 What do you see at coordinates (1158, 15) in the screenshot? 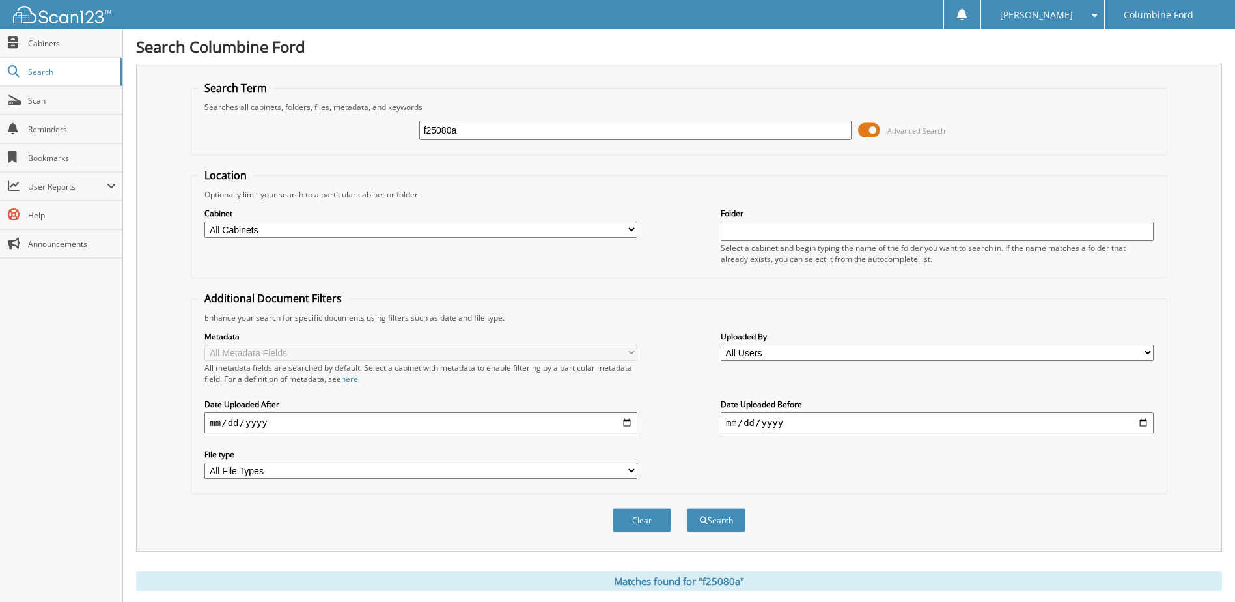
I see `span: Columbine Ford` at bounding box center [1158, 15].